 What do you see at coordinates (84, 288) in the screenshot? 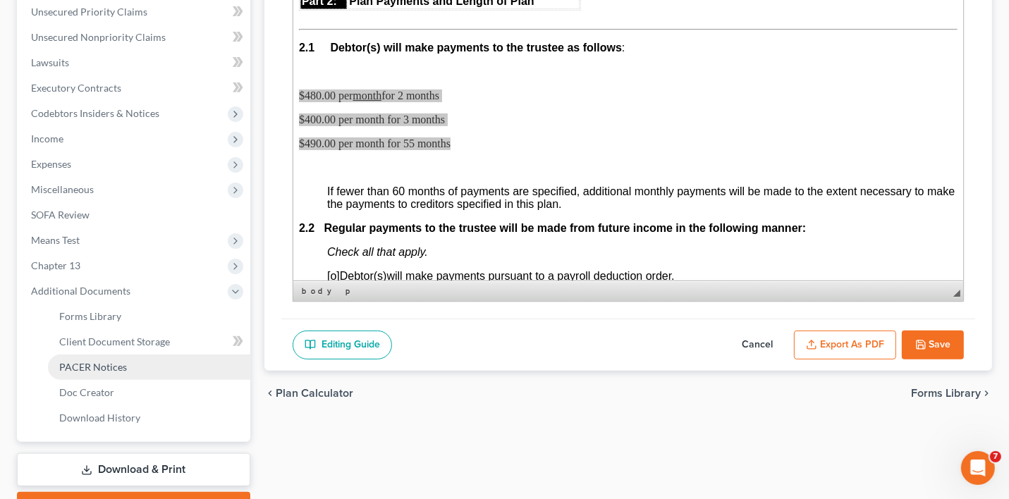
I see `em: Check all that apply.` at bounding box center [84, 288].